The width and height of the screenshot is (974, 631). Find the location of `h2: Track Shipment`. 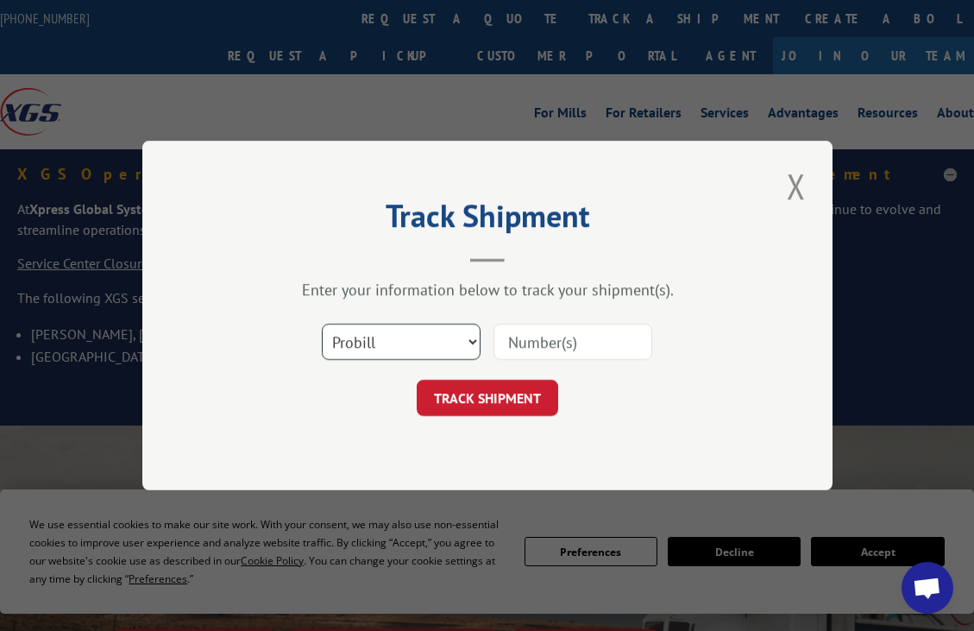

h2: Track Shipment is located at coordinates (488, 220).